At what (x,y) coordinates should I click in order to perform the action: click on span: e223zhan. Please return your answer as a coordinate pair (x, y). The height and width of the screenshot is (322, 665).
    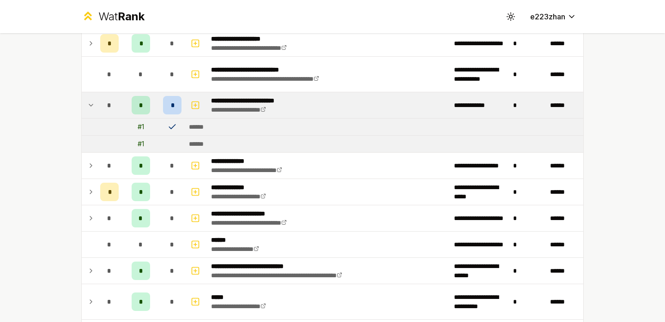
    Looking at the image, I should click on (548, 17).